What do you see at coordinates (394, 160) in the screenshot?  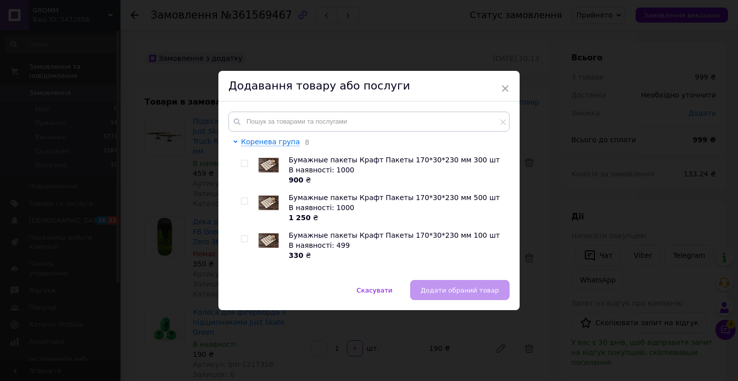 I see `span: Бумажные пакеты Крафт Пакеты 170*30*230 мм 300 шт` at bounding box center [394, 160].